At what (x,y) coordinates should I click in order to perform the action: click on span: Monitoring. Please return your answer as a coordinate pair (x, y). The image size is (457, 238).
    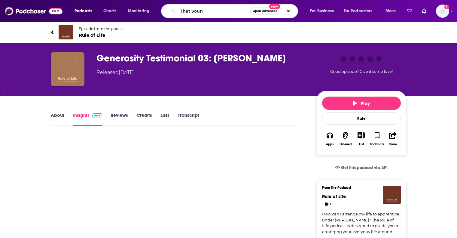
    Looking at the image, I should click on (138, 11).